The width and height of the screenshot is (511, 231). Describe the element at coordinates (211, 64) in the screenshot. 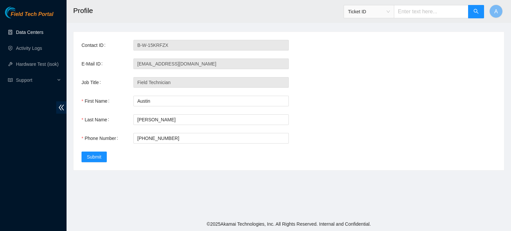

I see `input: E-Mail ID` at that location.